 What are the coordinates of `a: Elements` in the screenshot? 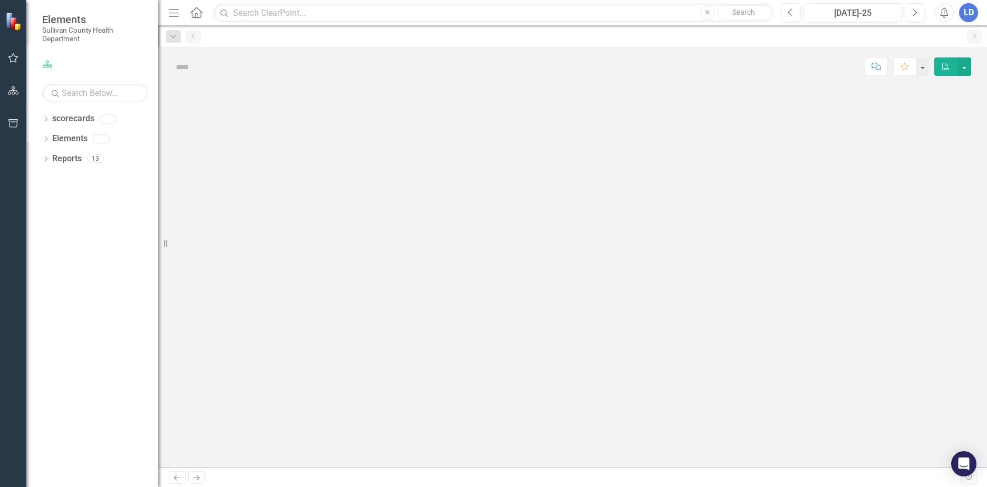 It's located at (70, 139).